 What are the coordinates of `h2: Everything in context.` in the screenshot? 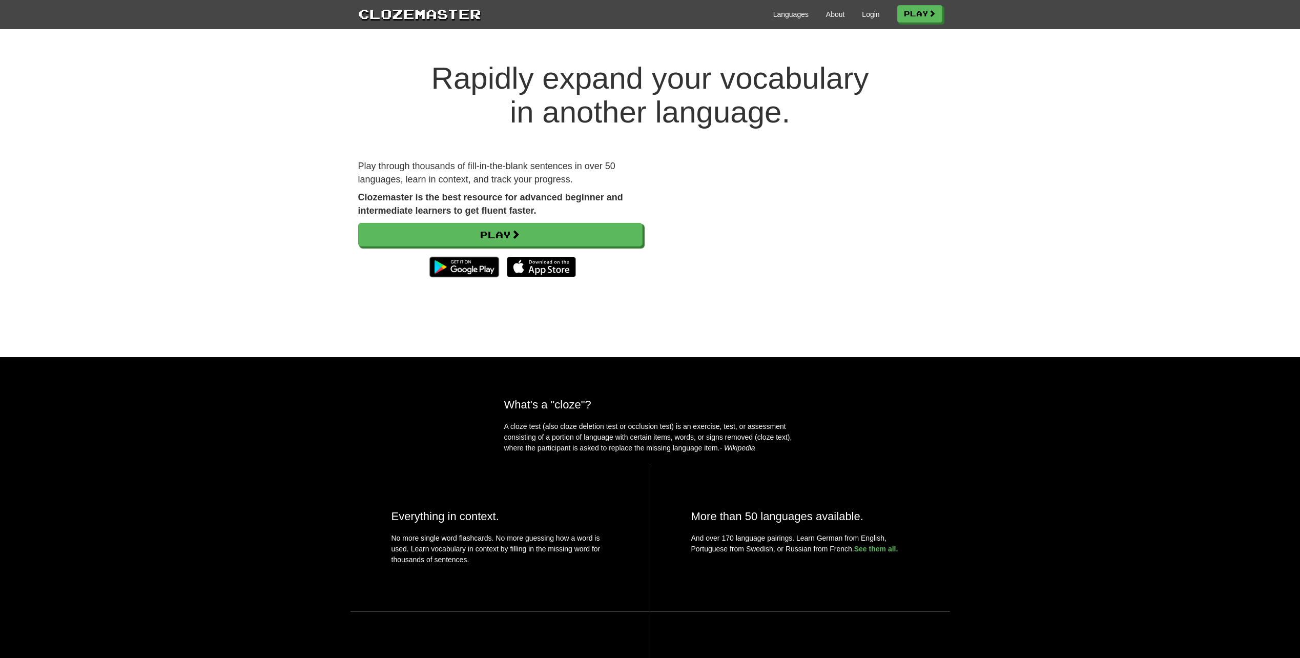 It's located at (500, 516).